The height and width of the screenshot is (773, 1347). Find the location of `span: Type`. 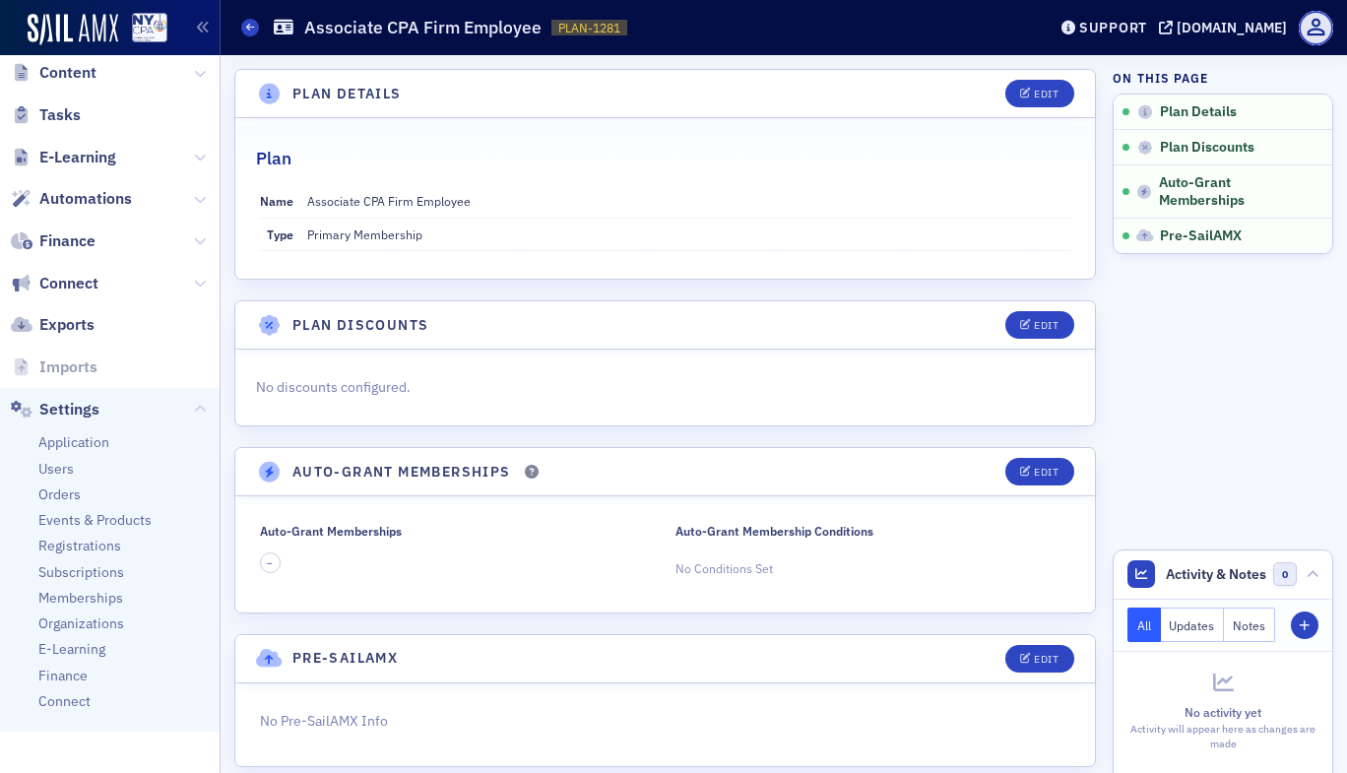

span: Type is located at coordinates (280, 234).